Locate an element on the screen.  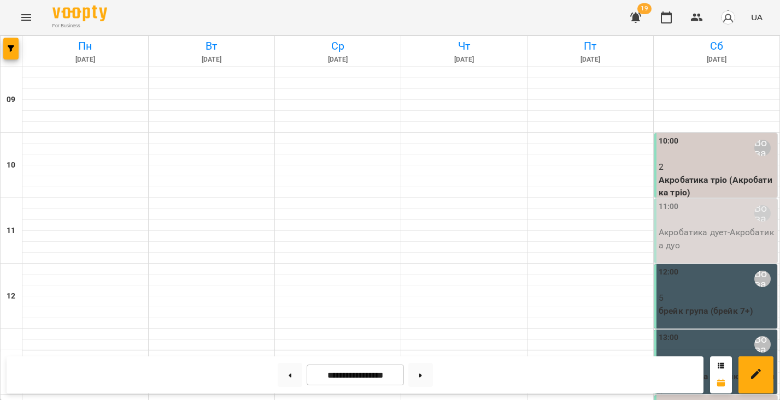
h6: Сб is located at coordinates (716, 46).